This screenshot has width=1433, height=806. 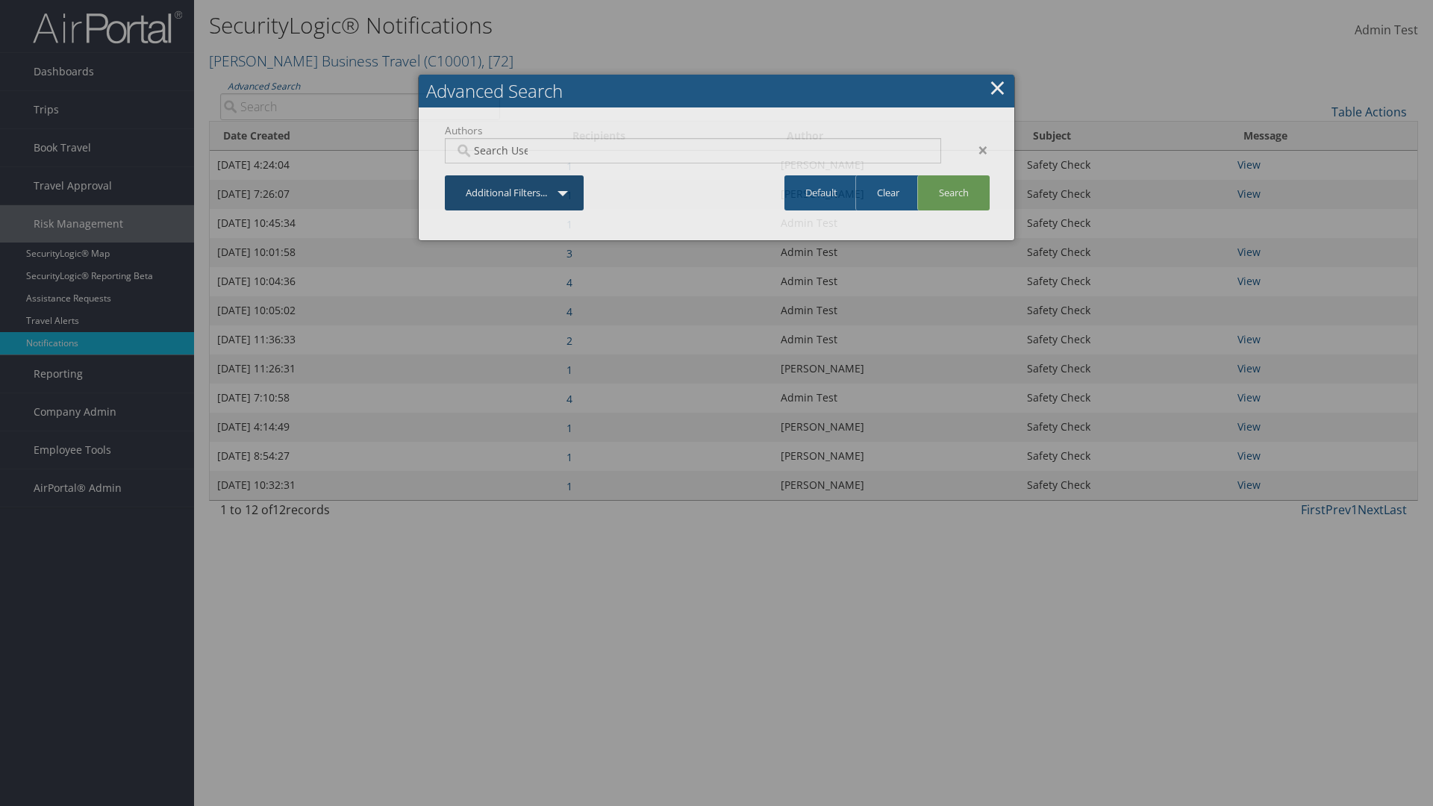 I want to click on a: Clear, so click(x=887, y=193).